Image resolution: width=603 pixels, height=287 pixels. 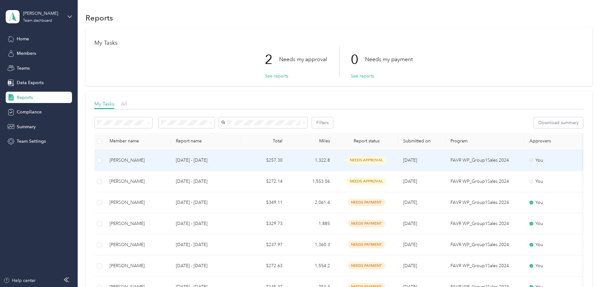 What do you see at coordinates (272, 60) in the screenshot?
I see `p: 2` at bounding box center [272, 60].